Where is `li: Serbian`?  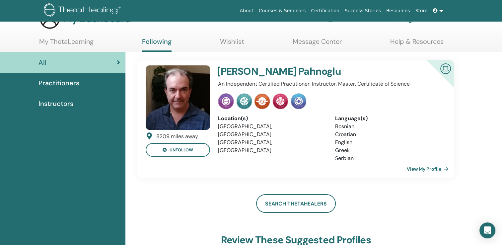
li: Serbian is located at coordinates (389, 158).